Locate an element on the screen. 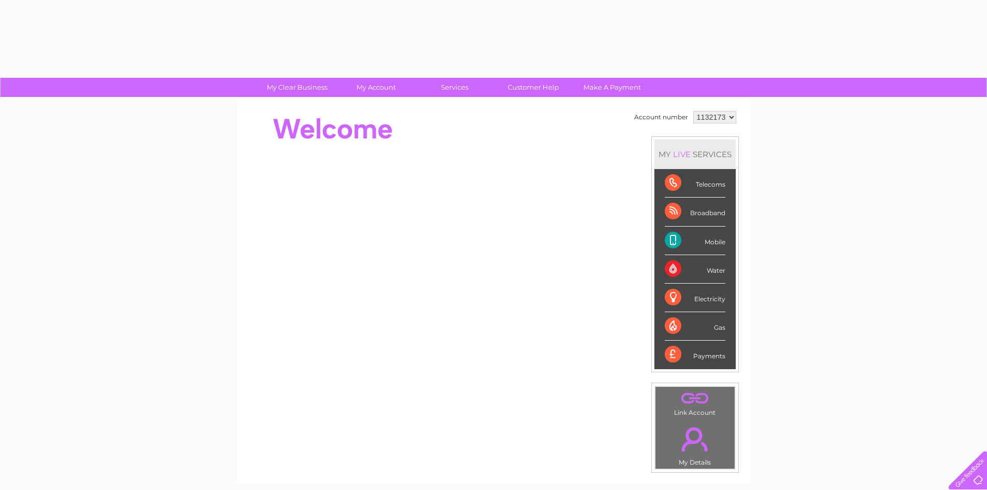 This screenshot has height=490, width=987. div: Broadband is located at coordinates (695, 211).